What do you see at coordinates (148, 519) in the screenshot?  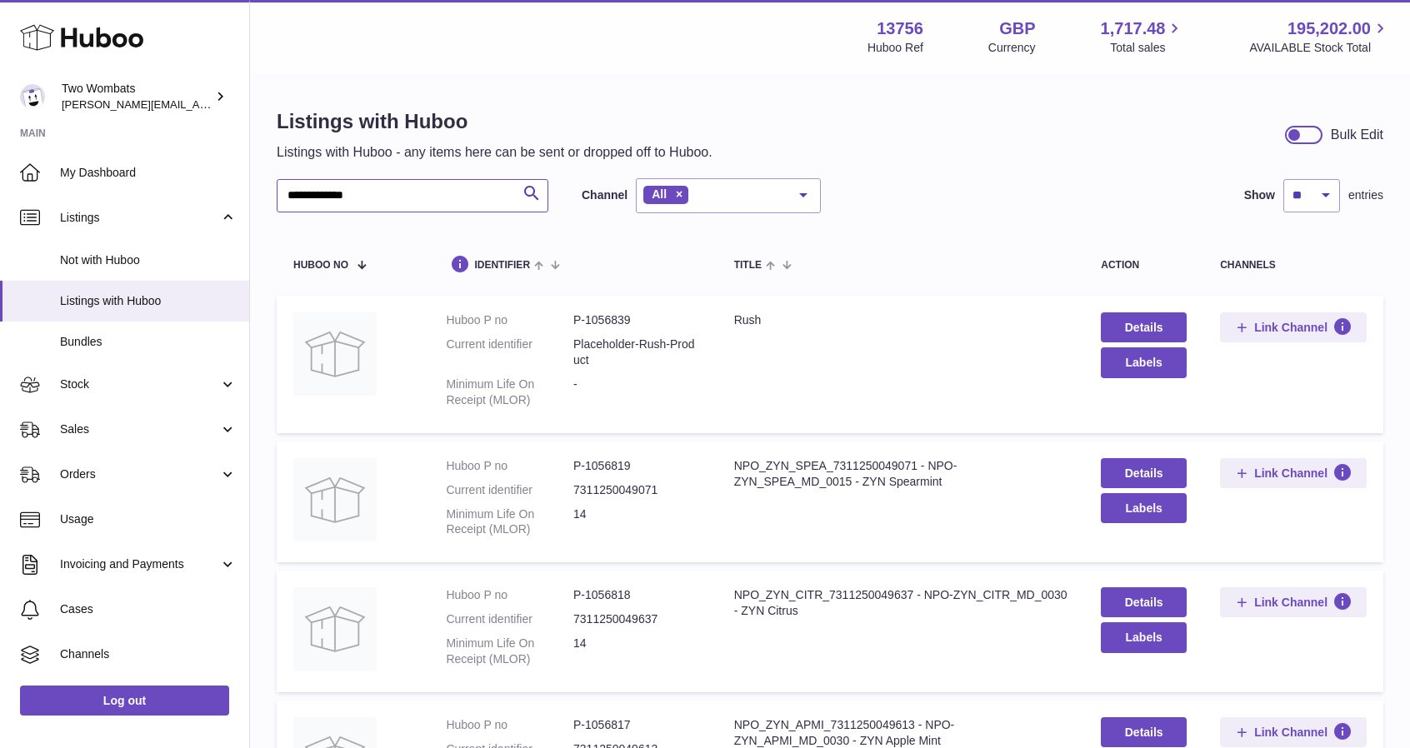 I see `span: Usage` at bounding box center [148, 519].